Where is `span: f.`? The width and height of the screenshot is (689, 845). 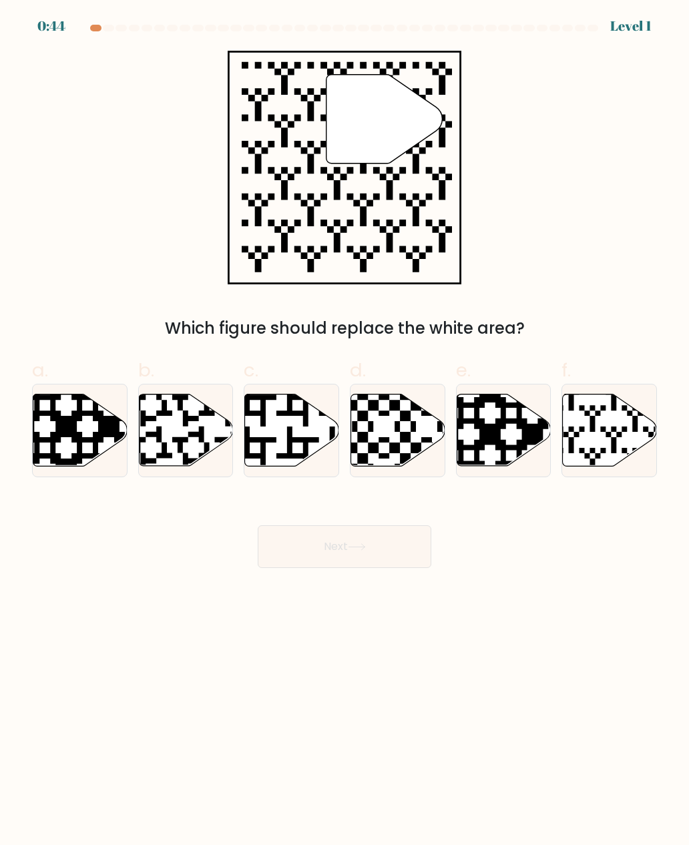 span: f. is located at coordinates (566, 370).